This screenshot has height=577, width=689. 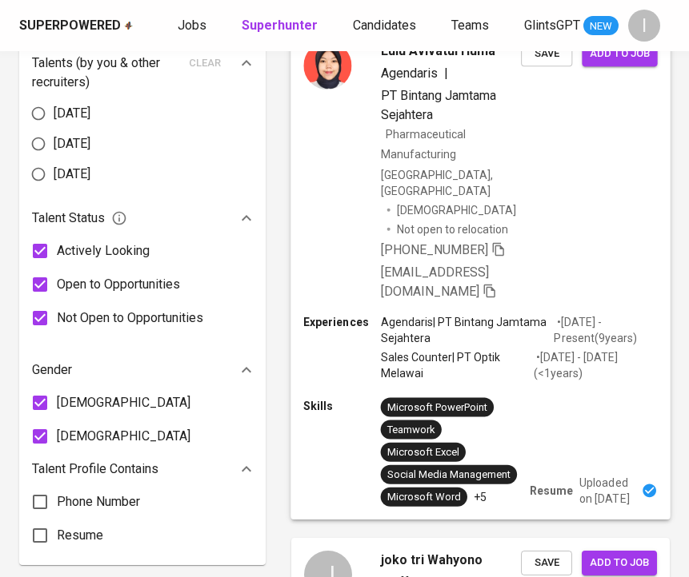 I want to click on span: NEW, so click(x=601, y=26).